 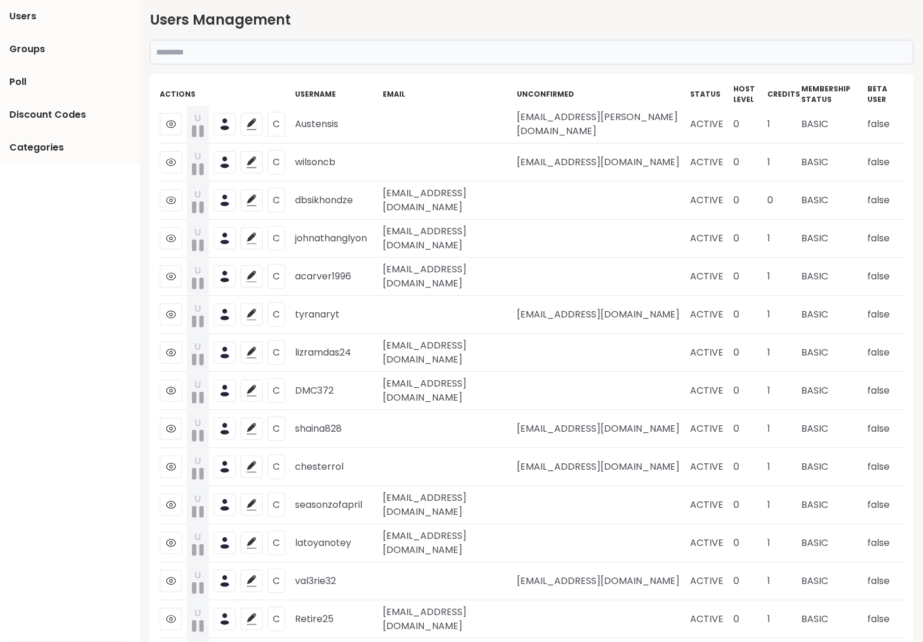 What do you see at coordinates (338, 200) in the screenshot?
I see `td: dbsikhondze` at bounding box center [338, 200].